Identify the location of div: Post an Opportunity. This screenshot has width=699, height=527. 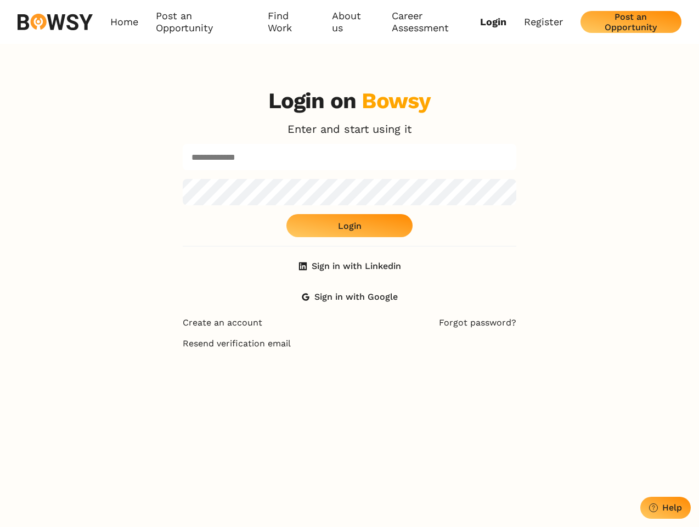
(631, 22).